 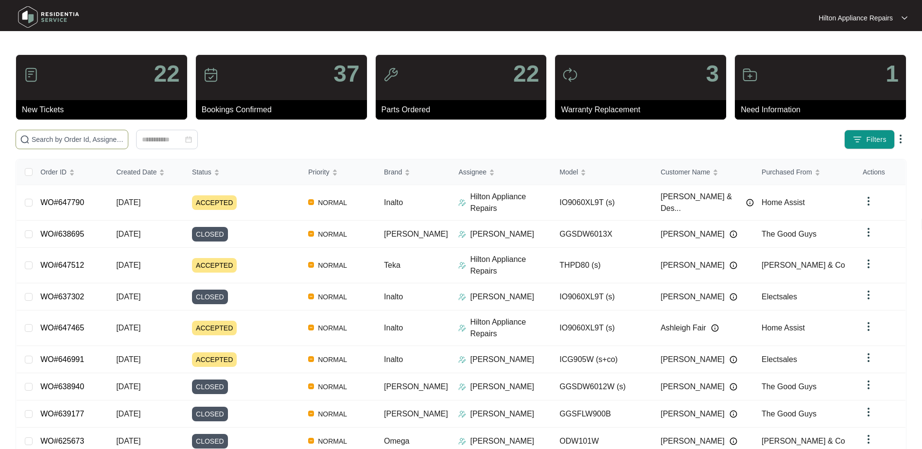 I want to click on span: Assignee, so click(x=472, y=172).